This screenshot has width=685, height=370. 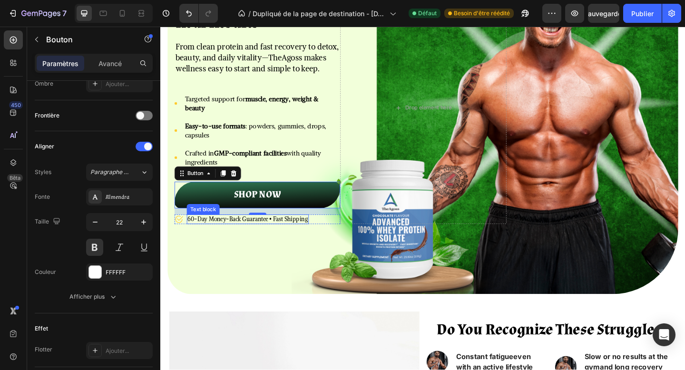 I want to click on div: Text block, so click(x=46, y=199).